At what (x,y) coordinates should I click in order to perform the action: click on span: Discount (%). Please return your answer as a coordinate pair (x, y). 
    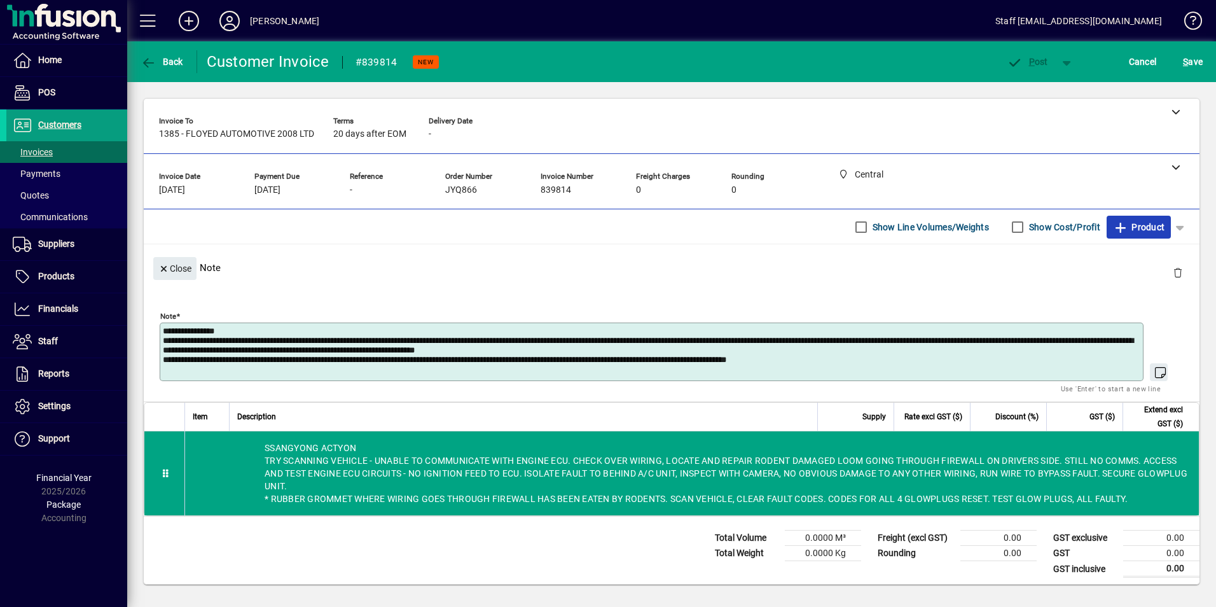
    Looking at the image, I should click on (1017, 417).